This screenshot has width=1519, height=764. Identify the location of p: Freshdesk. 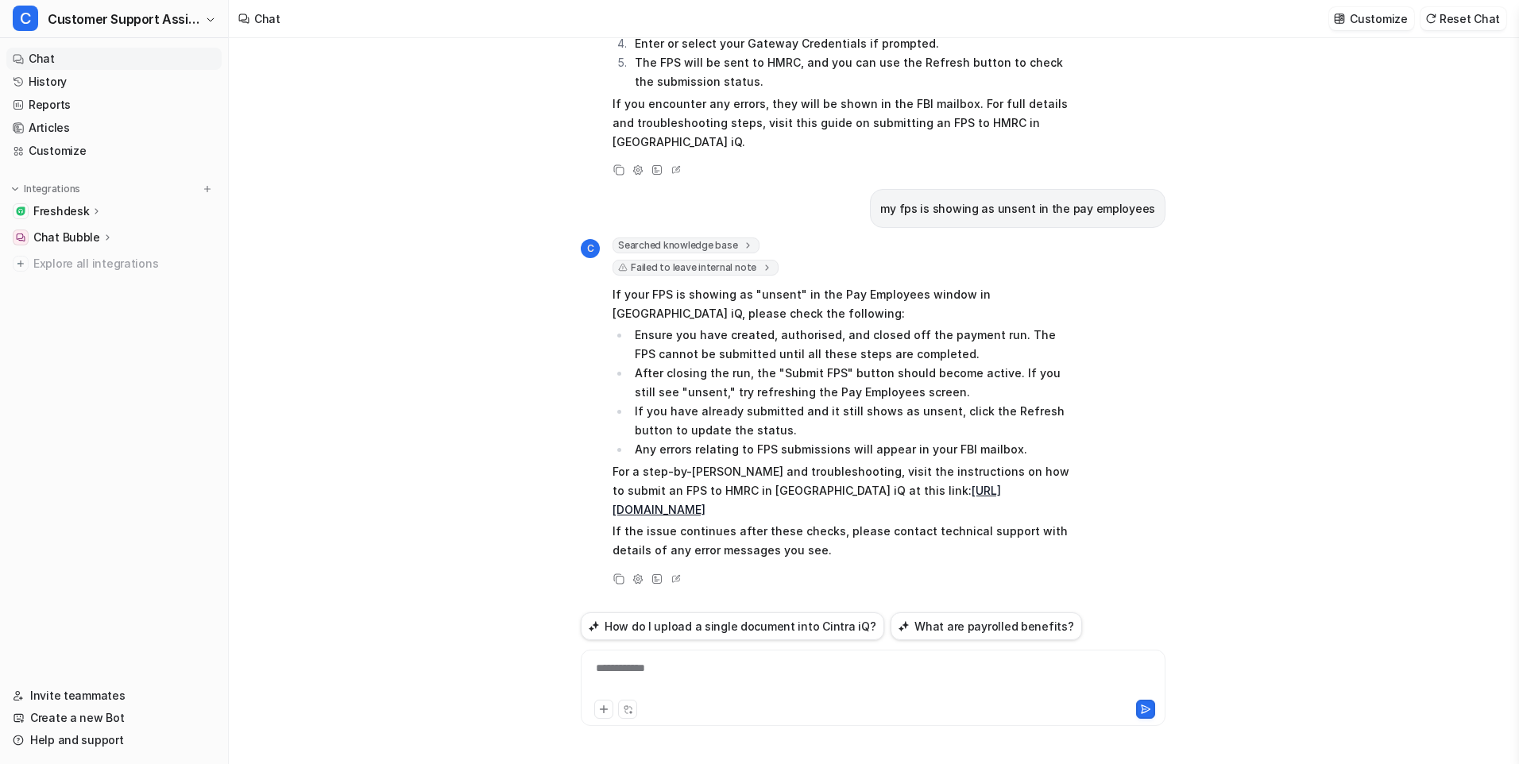
(61, 211).